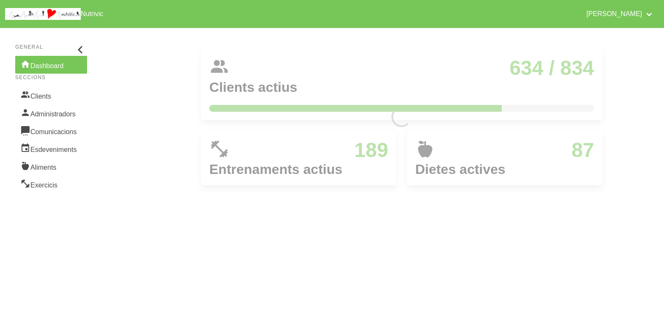 This screenshot has height=314, width=664. What do you see at coordinates (51, 47) in the screenshot?
I see `p: General` at bounding box center [51, 47].